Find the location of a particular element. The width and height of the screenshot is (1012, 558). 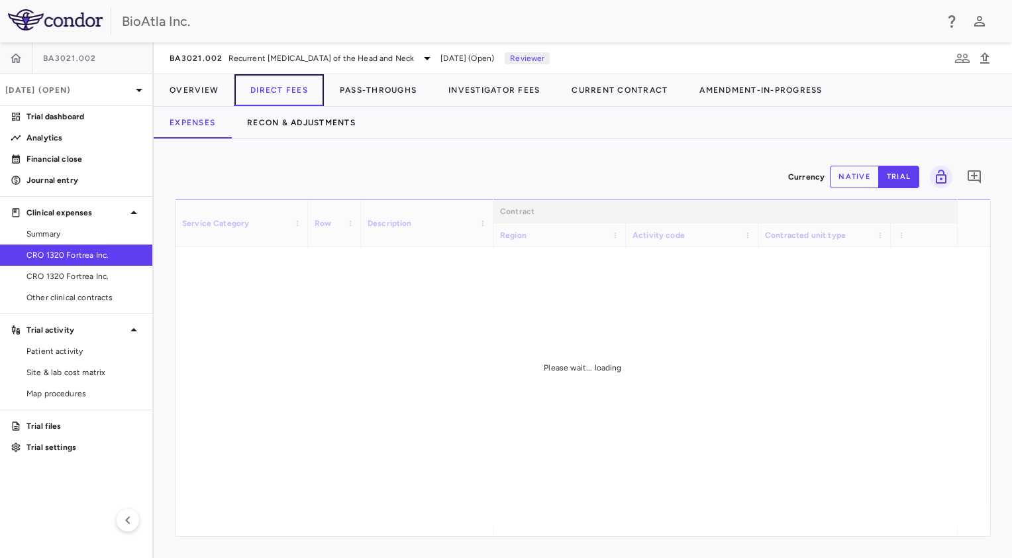

p: Currency is located at coordinates (806, 177).